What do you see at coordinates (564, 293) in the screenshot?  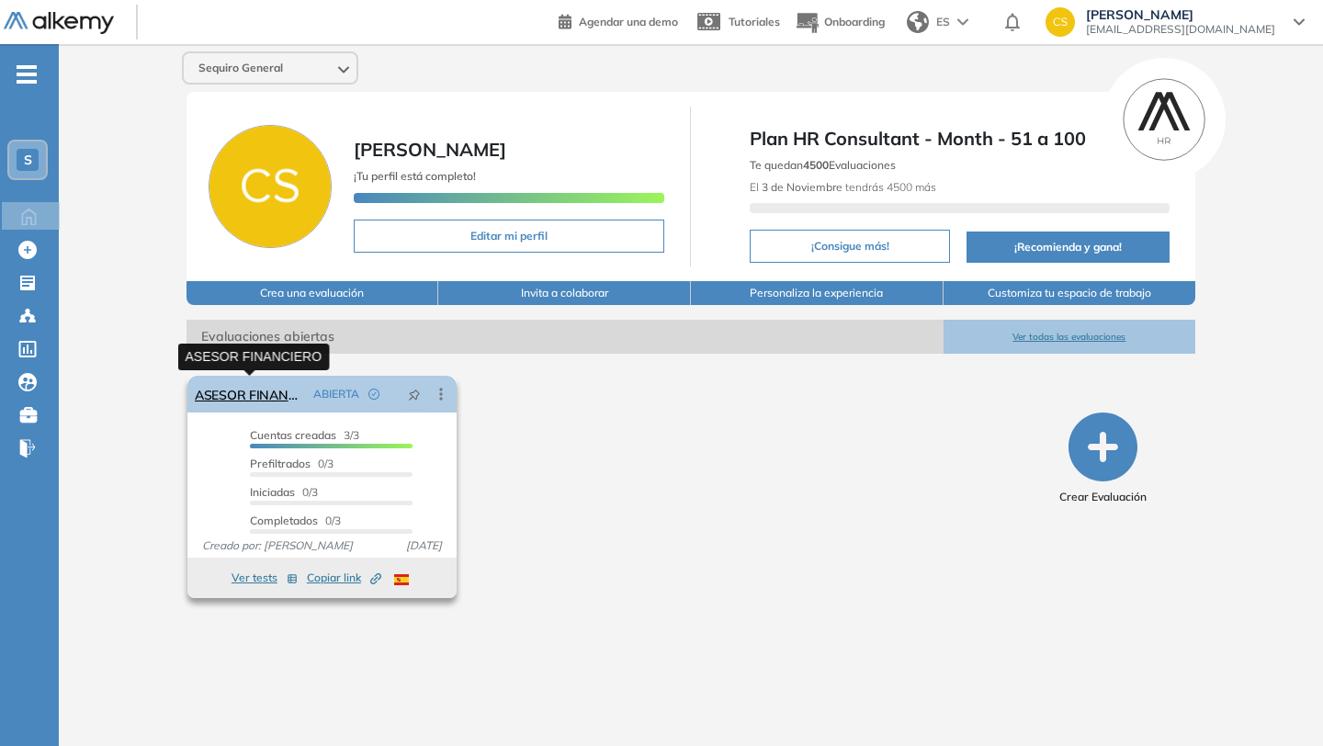 I see `button: Invita a colaborar` at bounding box center [564, 293].